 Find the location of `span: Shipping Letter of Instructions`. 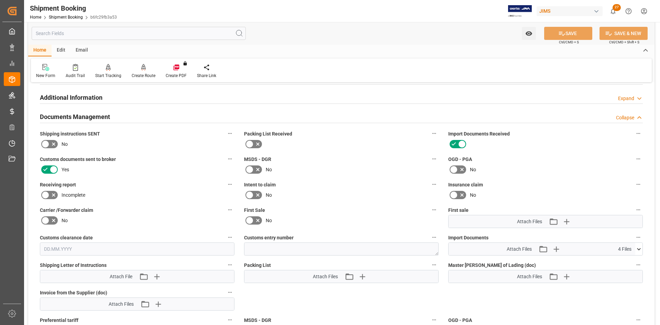

span: Shipping Letter of Instructions is located at coordinates (73, 265).